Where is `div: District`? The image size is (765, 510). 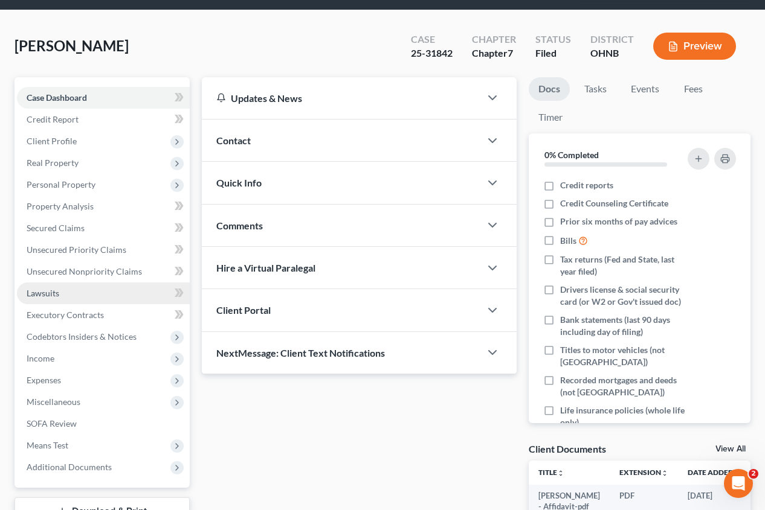 div: District is located at coordinates (612, 39).